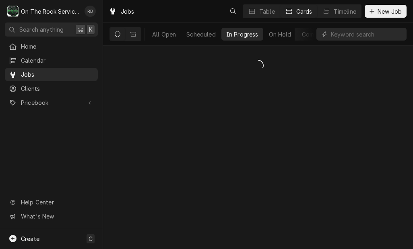  What do you see at coordinates (51, 29) in the screenshot?
I see `button: Search anything⌘K` at bounding box center [51, 29].